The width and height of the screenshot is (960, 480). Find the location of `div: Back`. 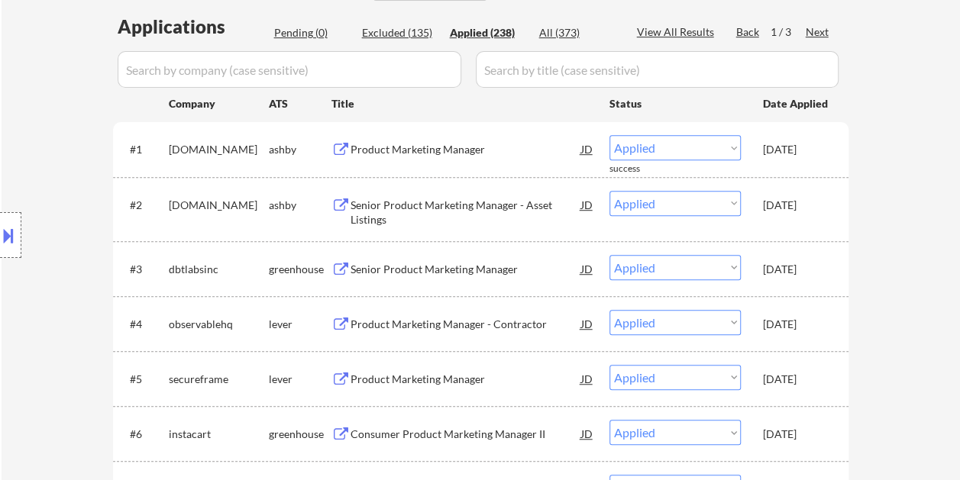

div: Back is located at coordinates (748, 32).